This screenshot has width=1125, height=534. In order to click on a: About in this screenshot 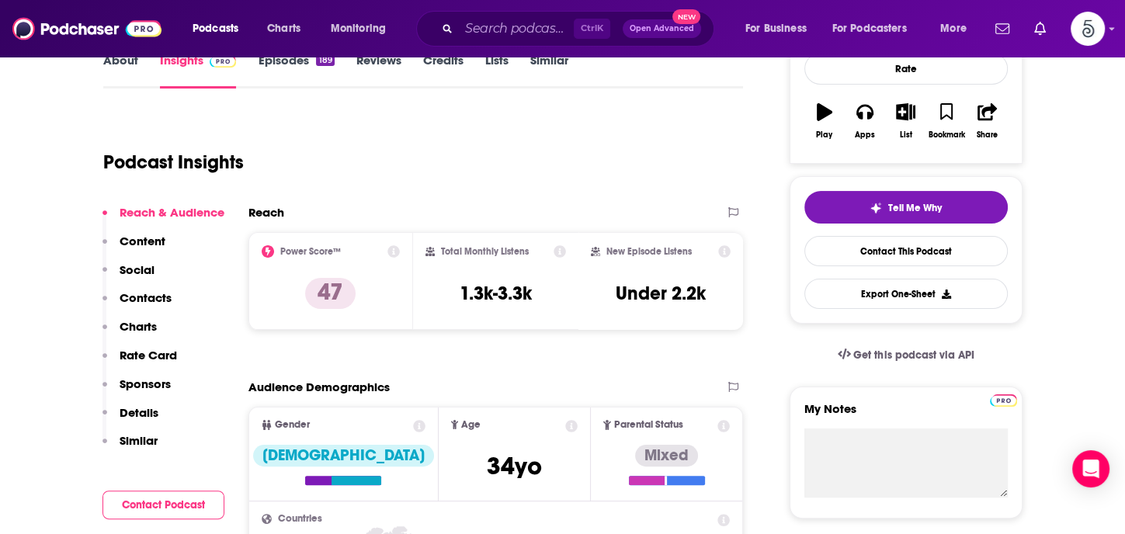, I will do `click(120, 71)`.